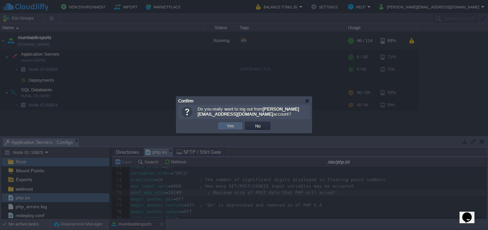  Describe the element at coordinates (186, 101) in the screenshot. I see `span: Confirm` at that location.